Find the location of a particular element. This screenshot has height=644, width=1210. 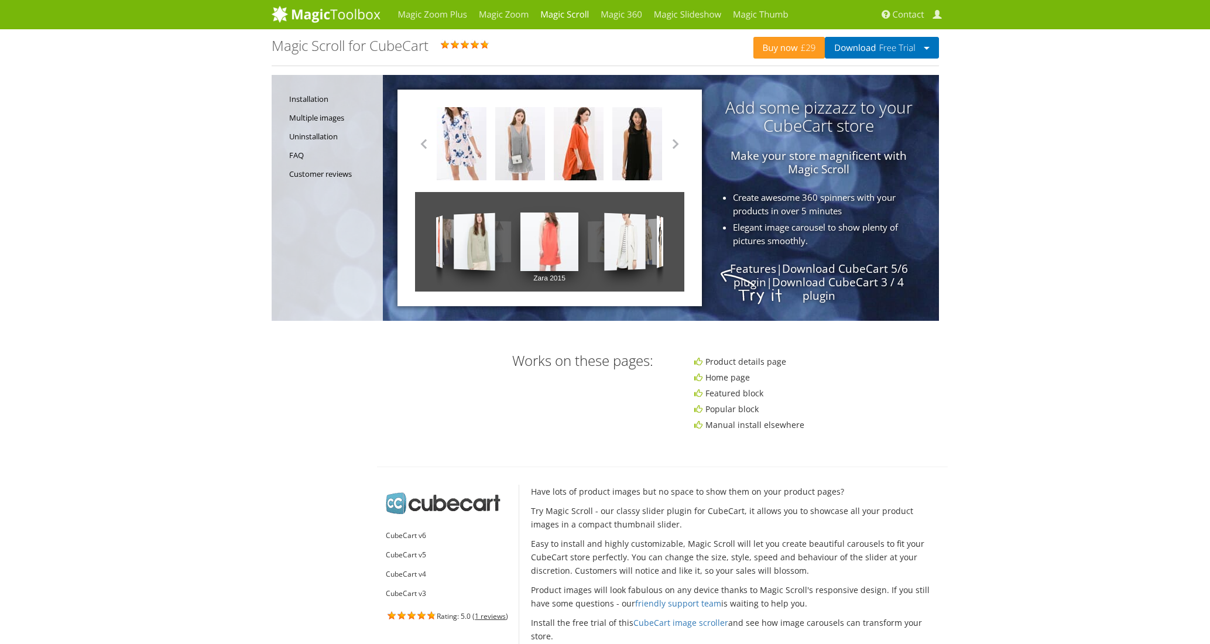

p: Have lots of product images but no space to show them on your product pages? is located at coordinates (734, 491).